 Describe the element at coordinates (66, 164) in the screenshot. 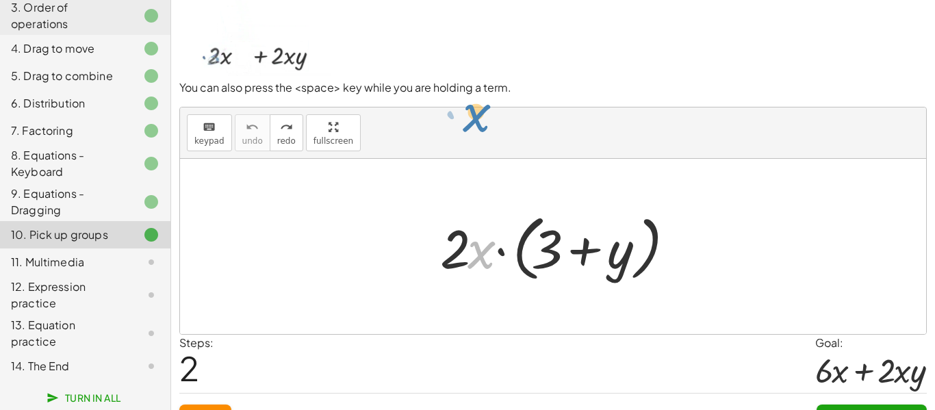

I see `div: 8. Equations - Keyboard` at that location.